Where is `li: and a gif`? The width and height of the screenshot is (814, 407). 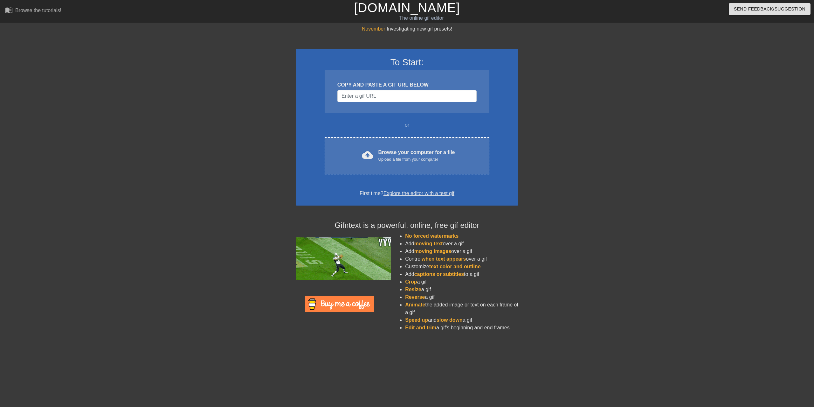 li: and a gif is located at coordinates (462, 320).